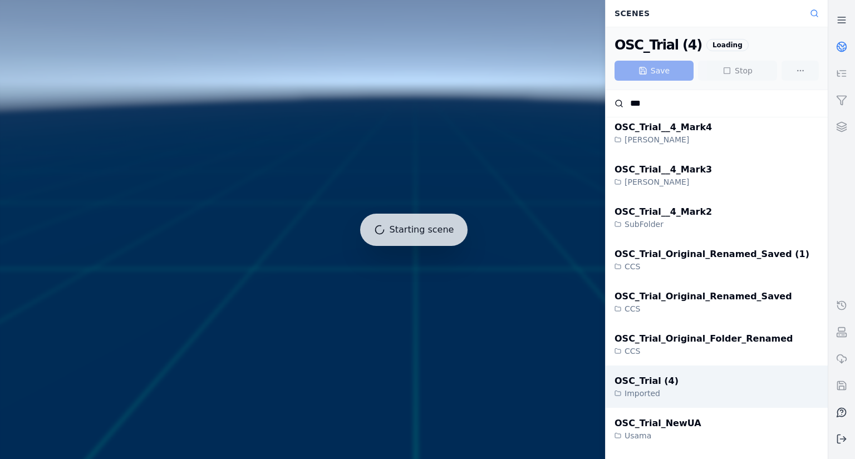 This screenshot has height=459, width=855. I want to click on div: Scenes, so click(706, 13).